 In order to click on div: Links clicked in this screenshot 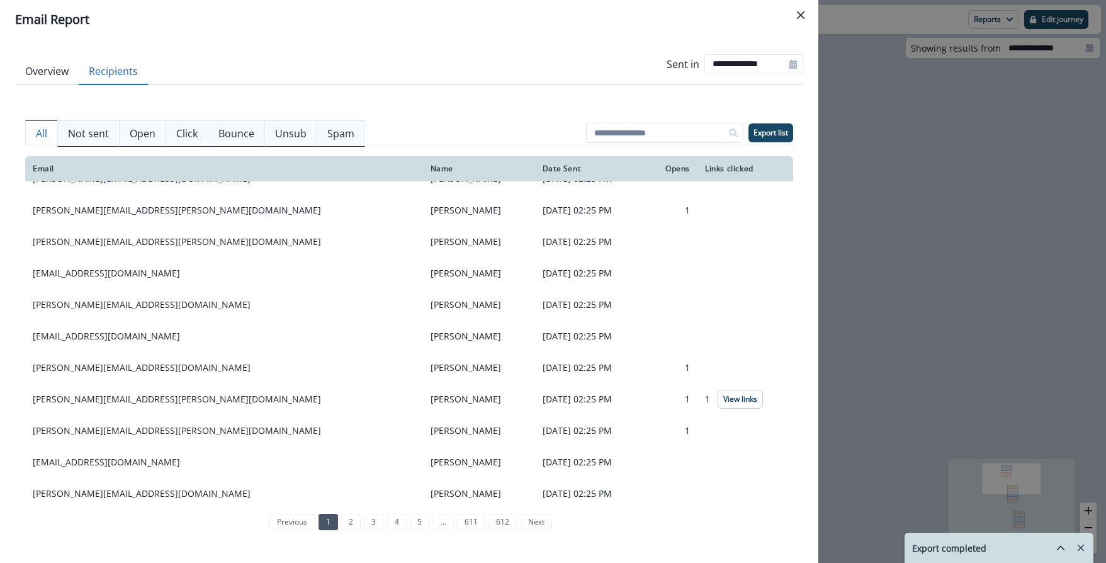, I will do `click(745, 169)`.